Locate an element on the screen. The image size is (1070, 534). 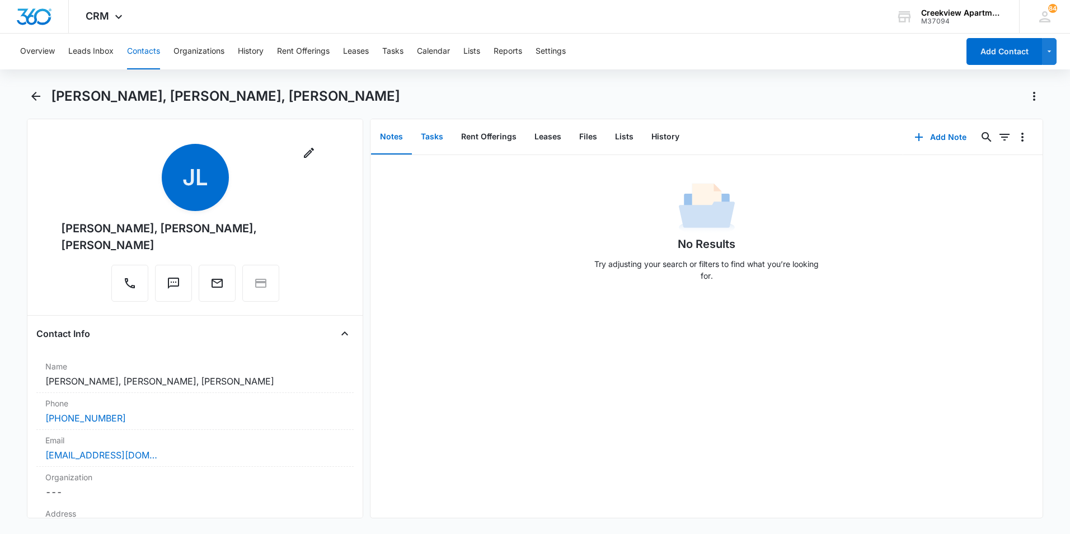
button: Actions is located at coordinates (1034, 96).